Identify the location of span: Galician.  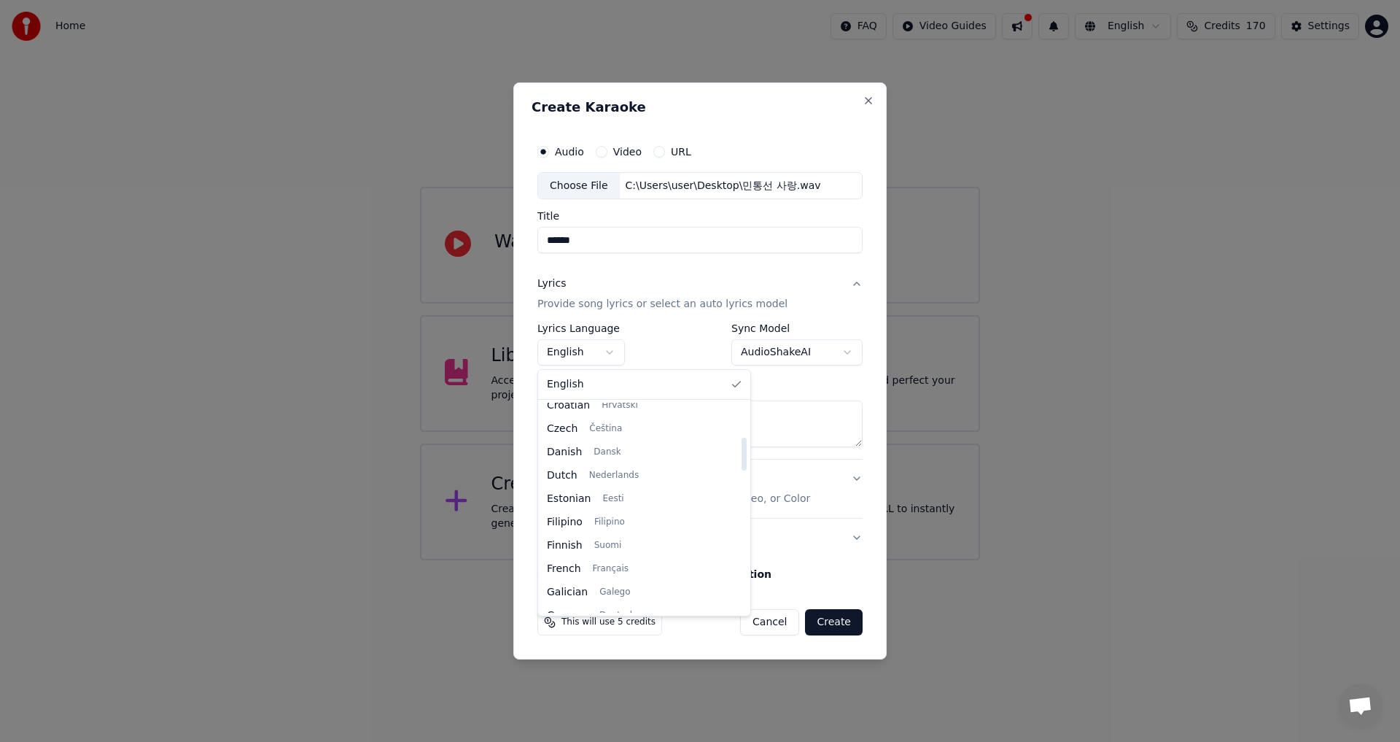
(567, 592).